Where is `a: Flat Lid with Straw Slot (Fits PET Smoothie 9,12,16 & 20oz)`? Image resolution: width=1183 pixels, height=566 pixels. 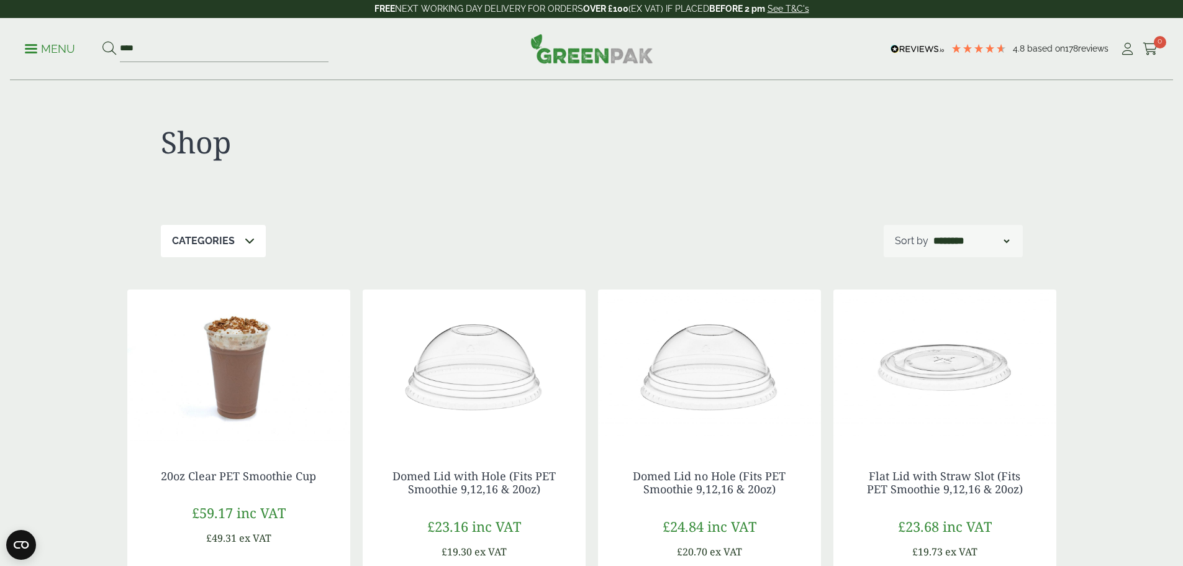 a: Flat Lid with Straw Slot (Fits PET Smoothie 9,12,16 & 20oz) is located at coordinates (944, 482).